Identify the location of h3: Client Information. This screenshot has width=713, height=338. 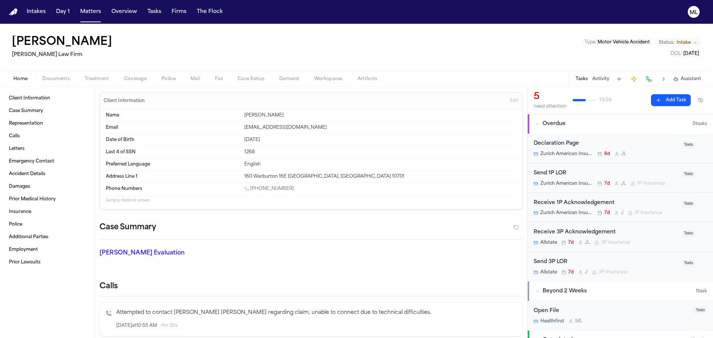
(124, 101).